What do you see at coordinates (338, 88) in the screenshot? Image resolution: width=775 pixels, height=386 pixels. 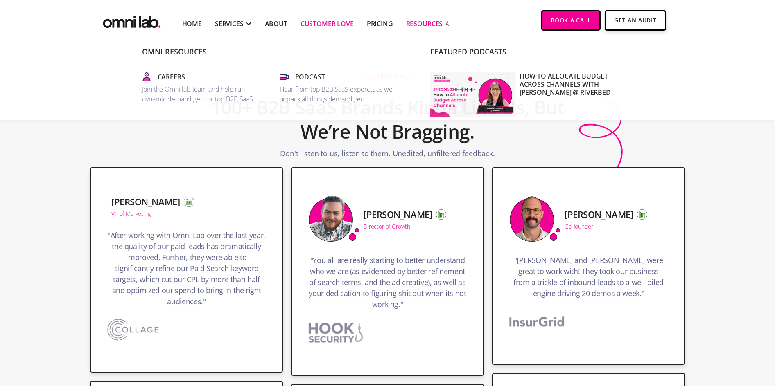 I see `a: PodcastHear from top B2B SaaS expercts as we unpack all things demand gen` at bounding box center [338, 88].